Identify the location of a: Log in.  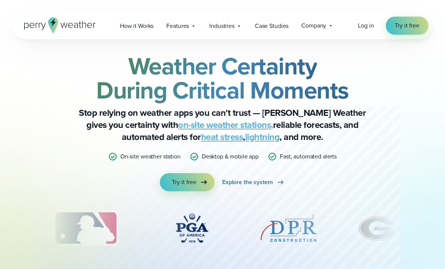
(366, 26).